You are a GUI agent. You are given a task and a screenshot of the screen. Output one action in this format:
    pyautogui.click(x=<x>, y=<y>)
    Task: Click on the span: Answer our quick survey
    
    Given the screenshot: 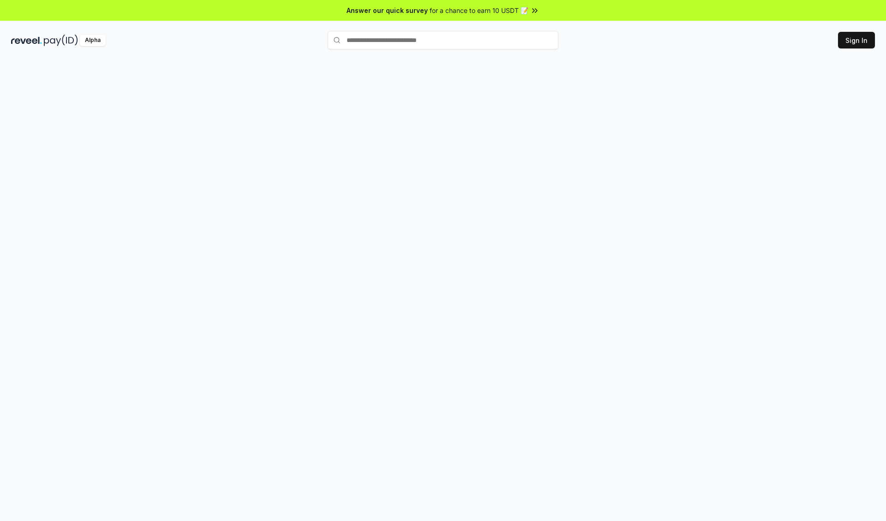 What is the action you would take?
    pyautogui.click(x=387, y=10)
    